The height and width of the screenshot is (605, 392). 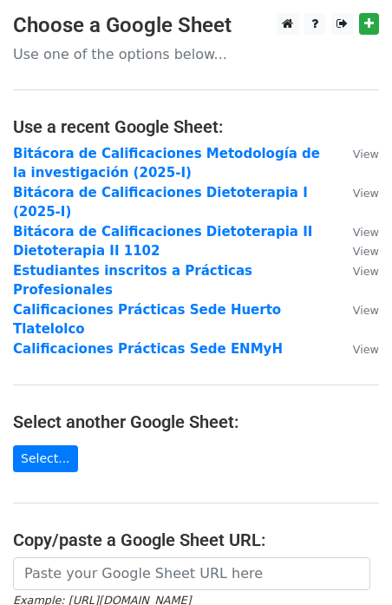 What do you see at coordinates (161, 202) in the screenshot?
I see `a: Bitácora de Calificaciones Dietoterapia I (2025-I)` at bounding box center [161, 202].